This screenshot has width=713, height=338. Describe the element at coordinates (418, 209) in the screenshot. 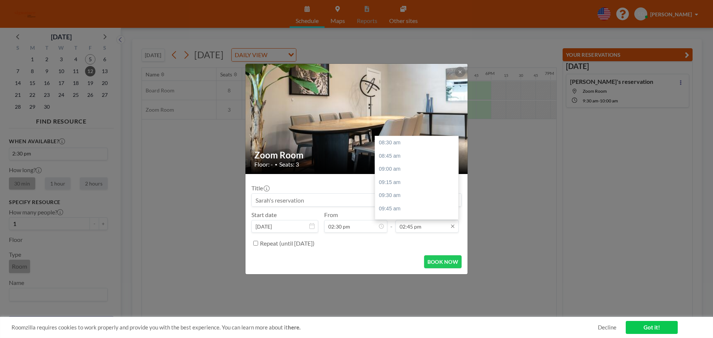

I see `div: 09:45 am` at that location.